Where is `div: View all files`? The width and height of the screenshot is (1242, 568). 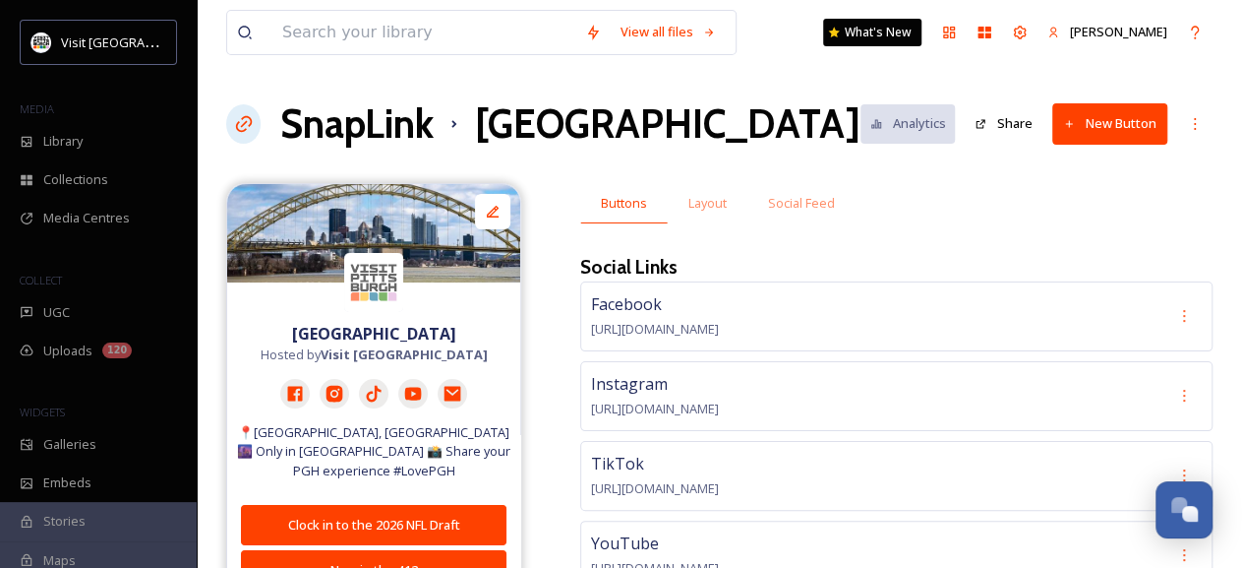 div: View all files is located at coordinates (668, 31).